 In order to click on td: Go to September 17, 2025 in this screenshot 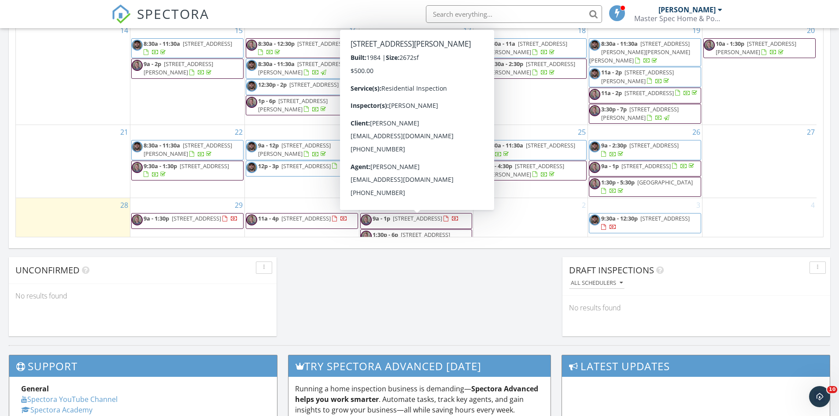, I will do `click(416, 74)`.